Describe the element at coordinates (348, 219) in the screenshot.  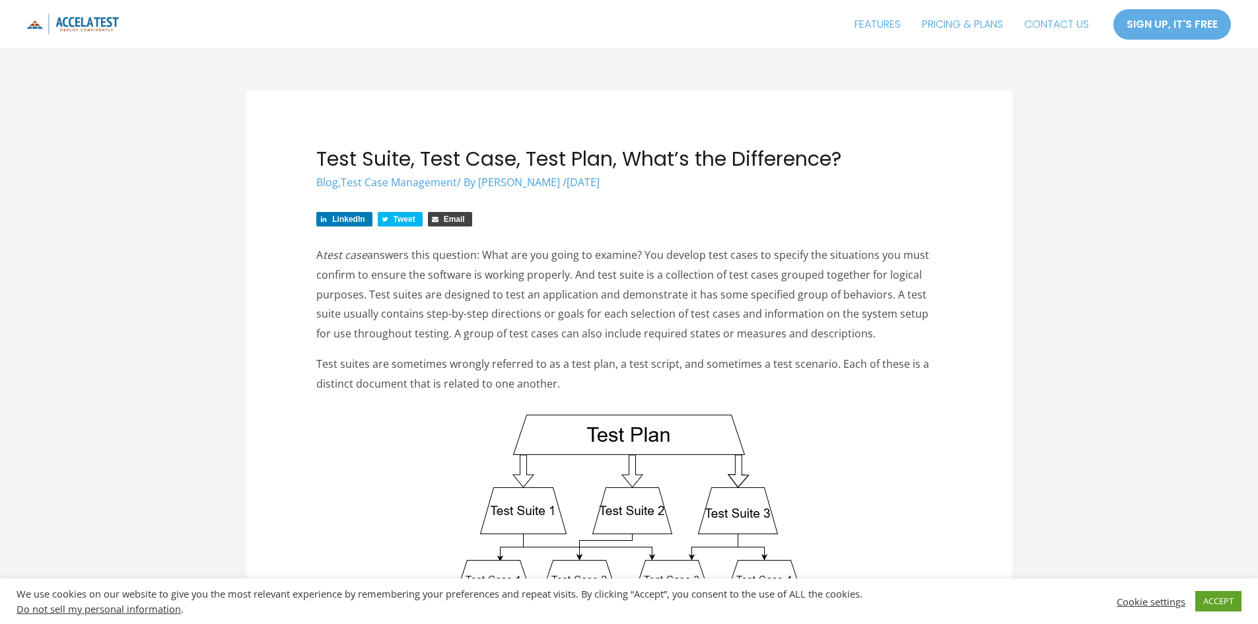
I see `span: LinkedIn` at that location.